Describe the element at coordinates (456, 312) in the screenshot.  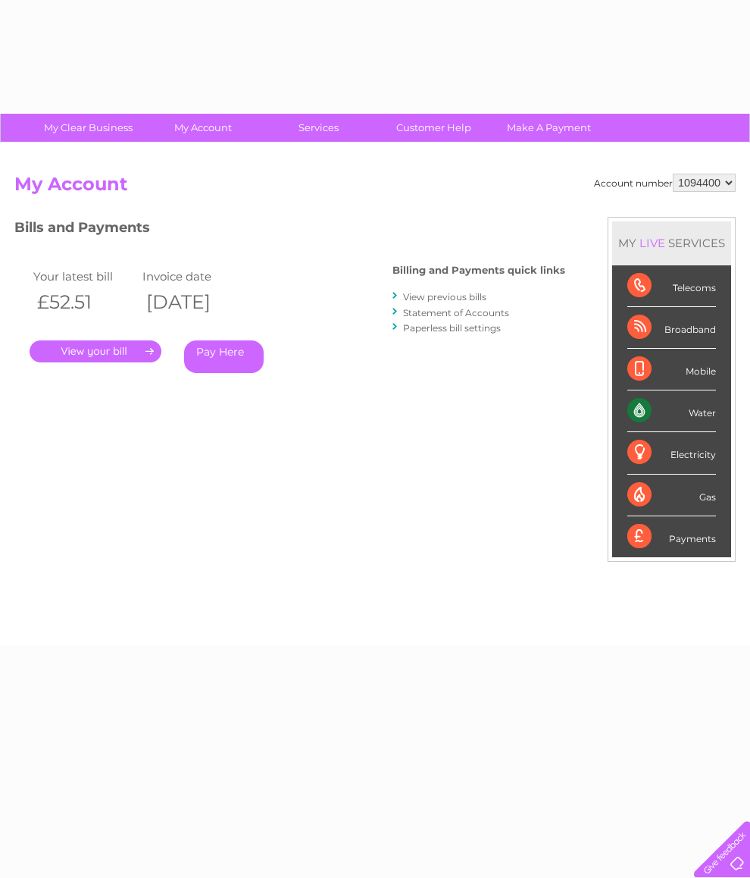
I see `a: Statement of Accounts` at that location.